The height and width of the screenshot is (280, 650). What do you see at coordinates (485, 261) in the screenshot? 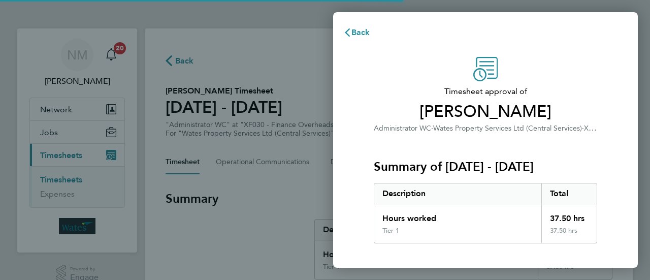
I see `p: Please review all details before approving this timesheet.` at bounding box center [485, 261].